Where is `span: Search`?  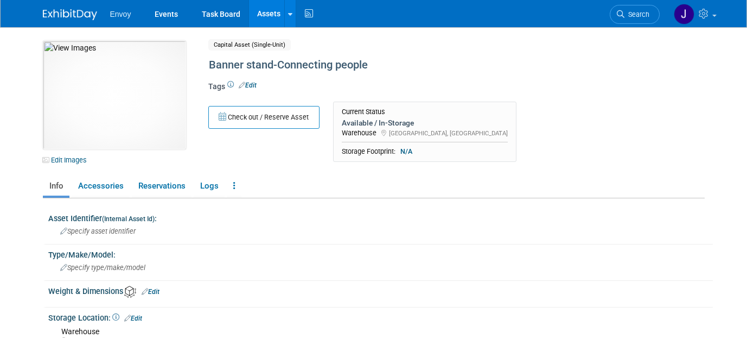 span: Search is located at coordinates (637, 14).